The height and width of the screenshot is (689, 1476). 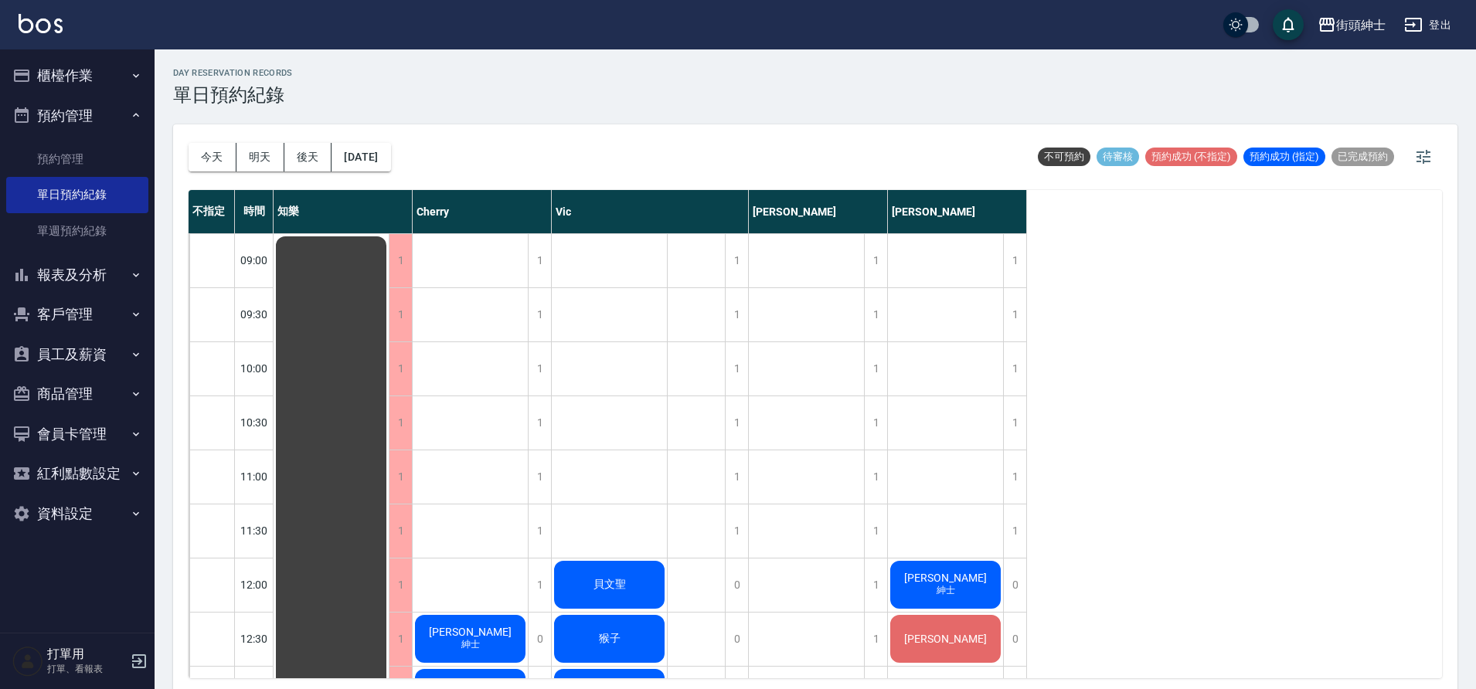 I want to click on button: 紅利點數設定, so click(x=77, y=474).